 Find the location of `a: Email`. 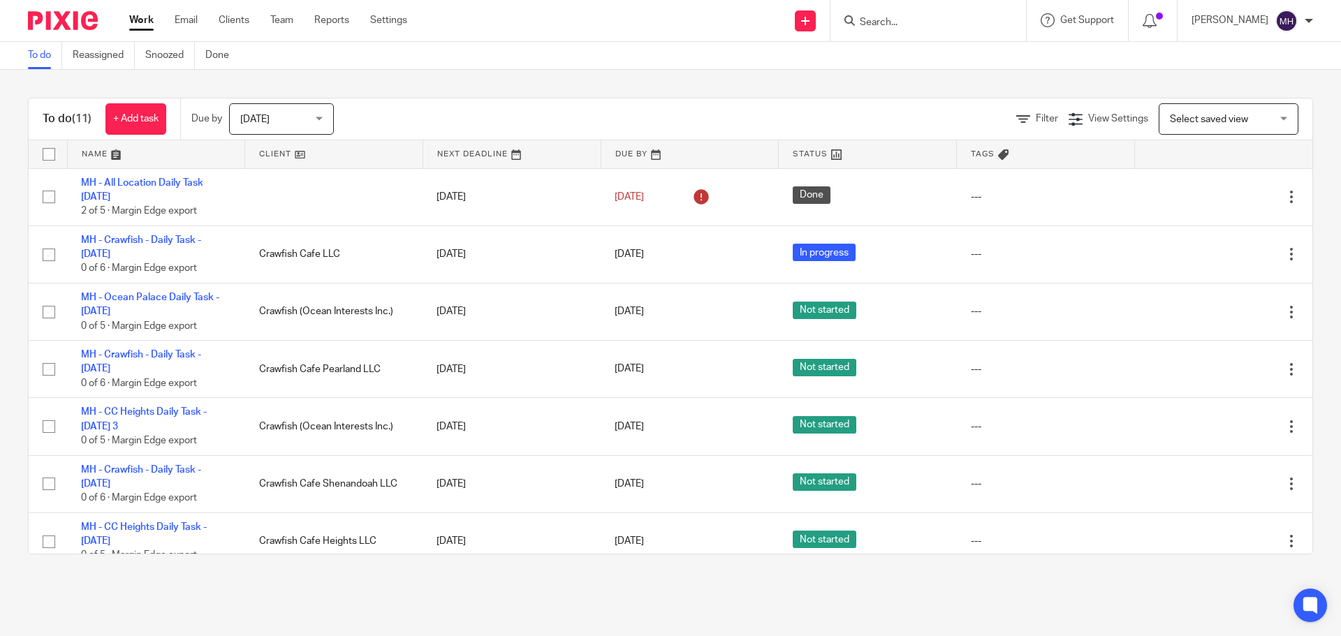

a: Email is located at coordinates (186, 20).